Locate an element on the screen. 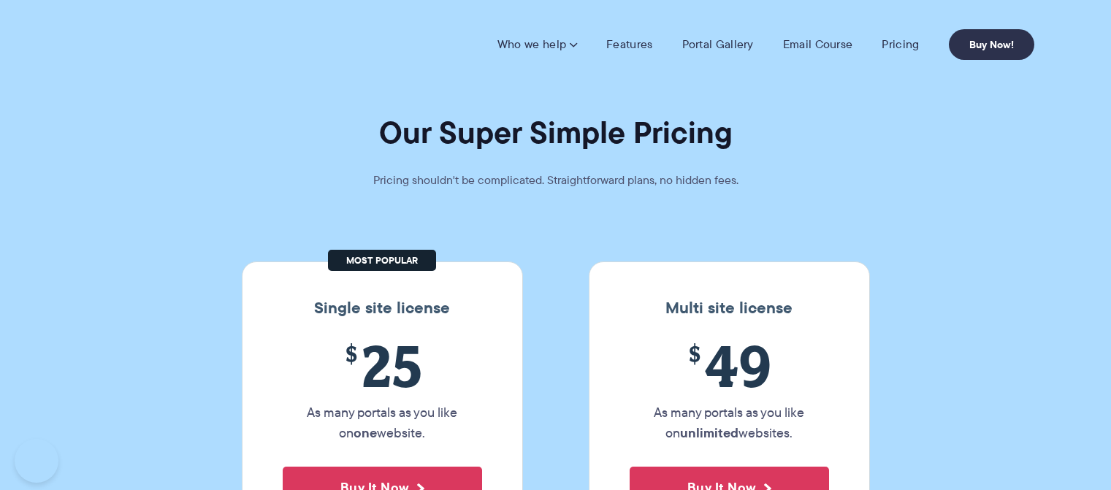  p: As many portals as you like on website. is located at coordinates (382, 423).